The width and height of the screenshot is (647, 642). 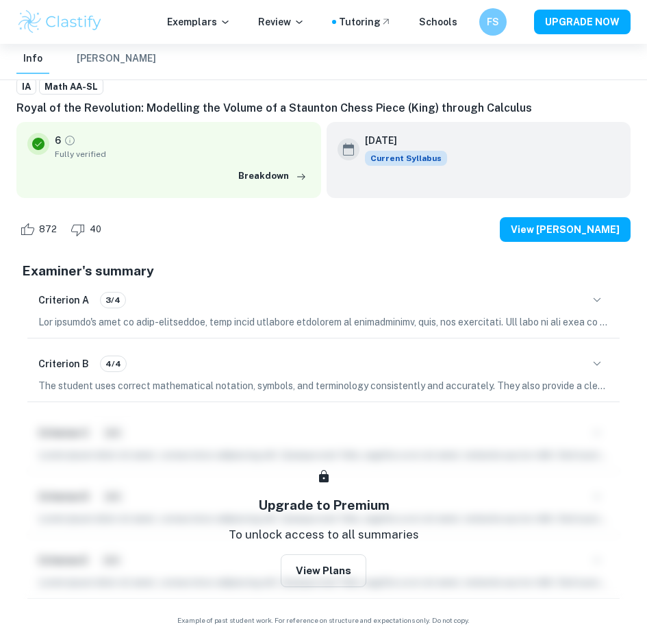 What do you see at coordinates (48, 229) in the screenshot?
I see `span: 872` at bounding box center [48, 229].